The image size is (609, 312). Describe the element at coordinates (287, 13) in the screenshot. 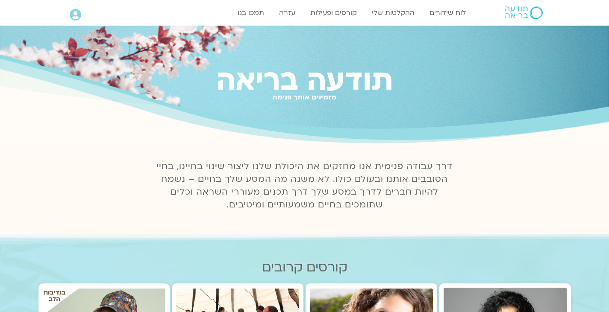

I see `a: עזרה` at that location.